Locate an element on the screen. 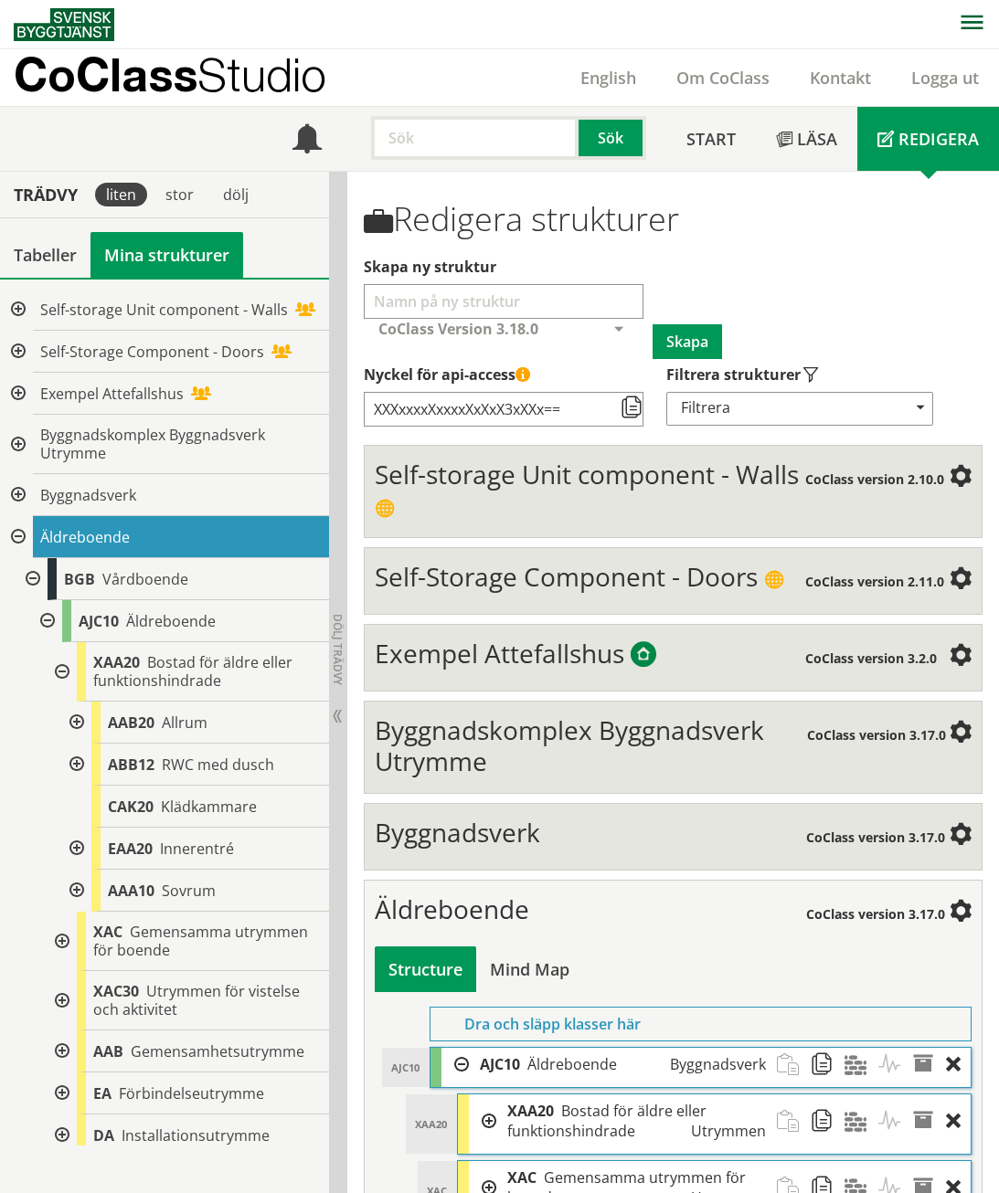 This screenshot has width=999, height=1193. span: XAA20 is located at coordinates (116, 662).